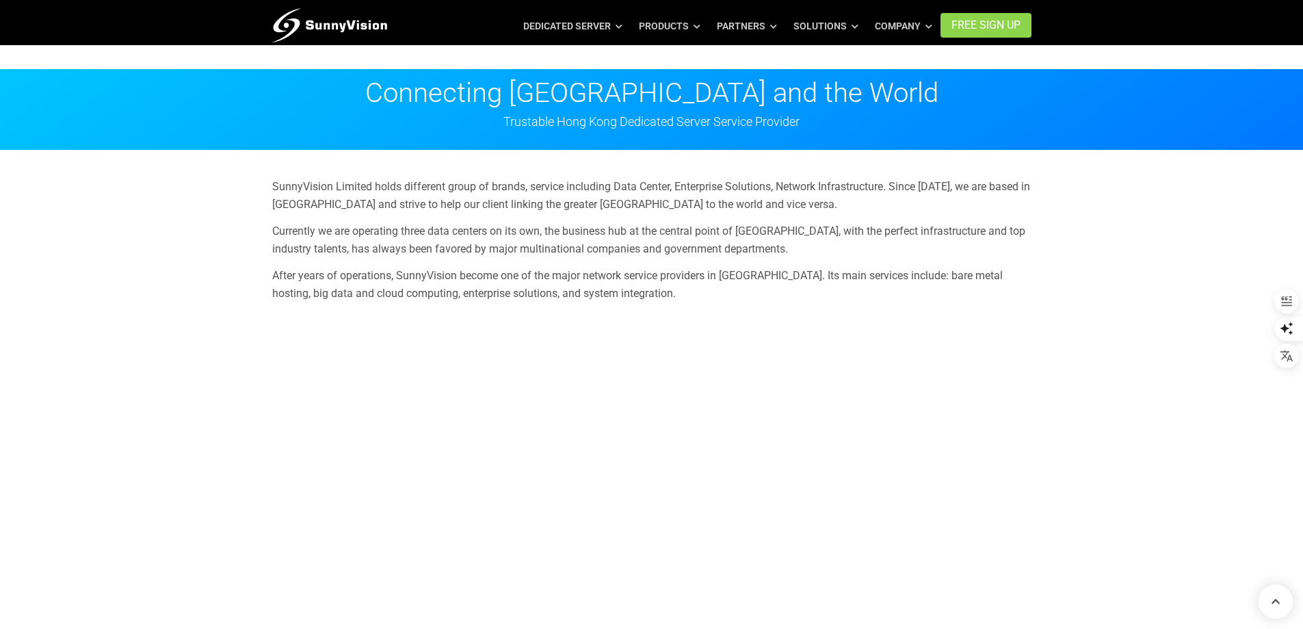  Describe the element at coordinates (826, 26) in the screenshot. I see `a: Solutions` at that location.